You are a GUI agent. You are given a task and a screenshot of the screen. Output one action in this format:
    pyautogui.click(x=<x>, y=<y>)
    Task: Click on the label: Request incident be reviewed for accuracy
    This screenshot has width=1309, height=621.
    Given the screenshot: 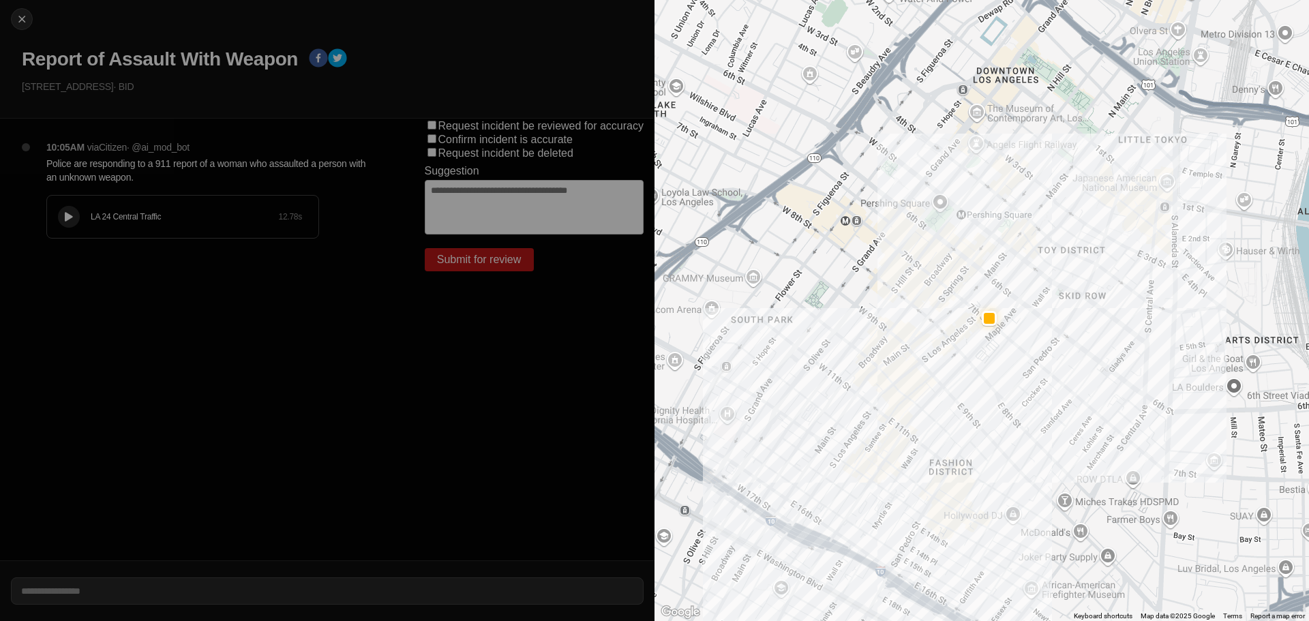 What is the action you would take?
    pyautogui.click(x=541, y=125)
    